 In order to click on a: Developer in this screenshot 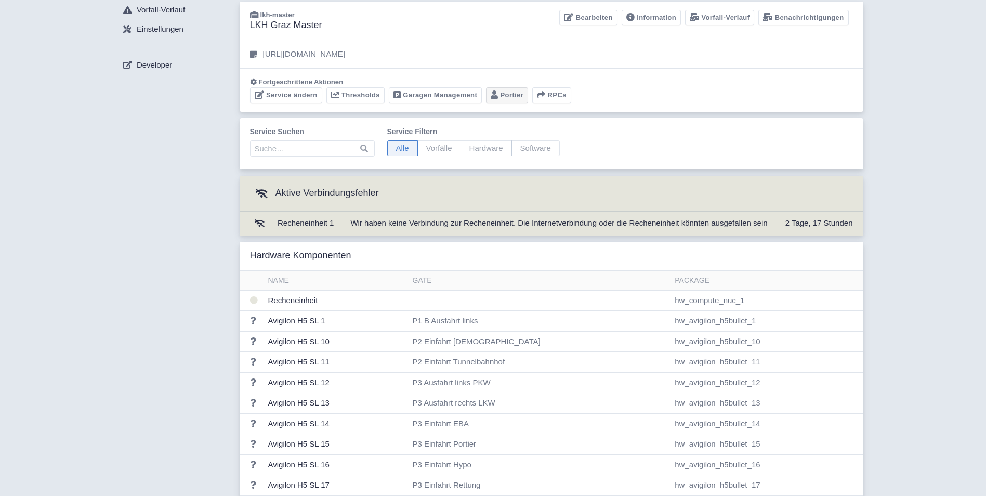, I will do `click(177, 65)`.